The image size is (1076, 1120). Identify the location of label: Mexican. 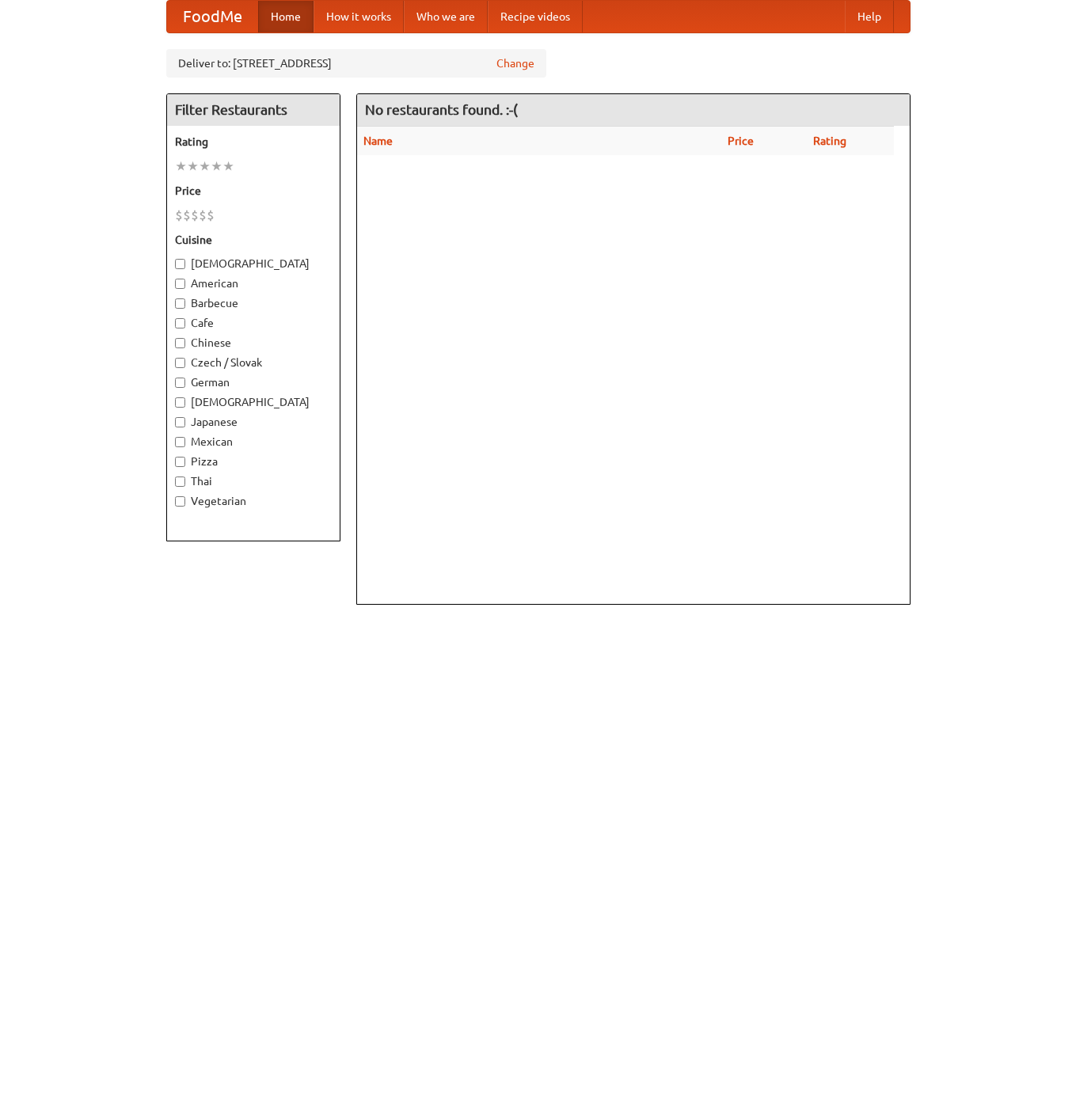
(253, 441).